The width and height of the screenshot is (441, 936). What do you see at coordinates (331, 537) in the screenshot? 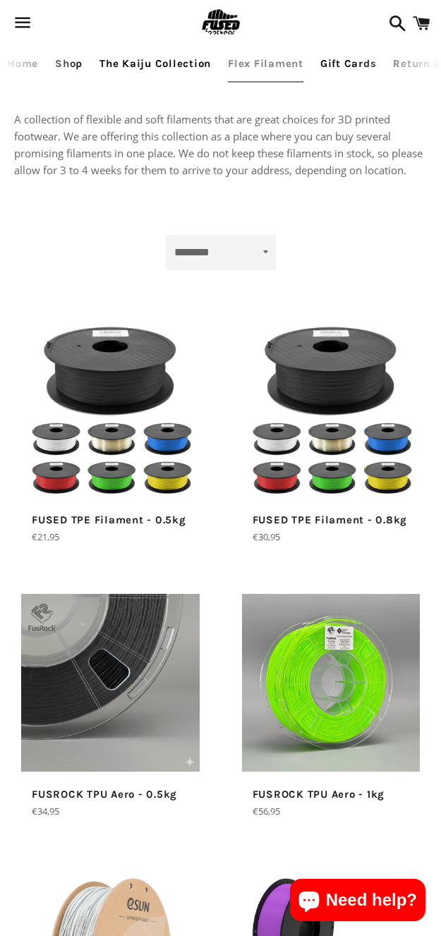
I see `p: €30,95` at bounding box center [331, 537].